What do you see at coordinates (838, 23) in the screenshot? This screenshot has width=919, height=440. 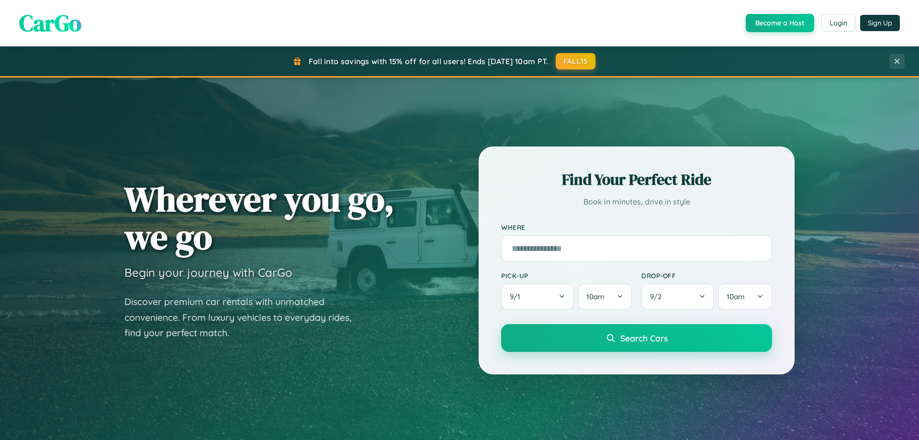 I see `button: Login` at bounding box center [838, 23].